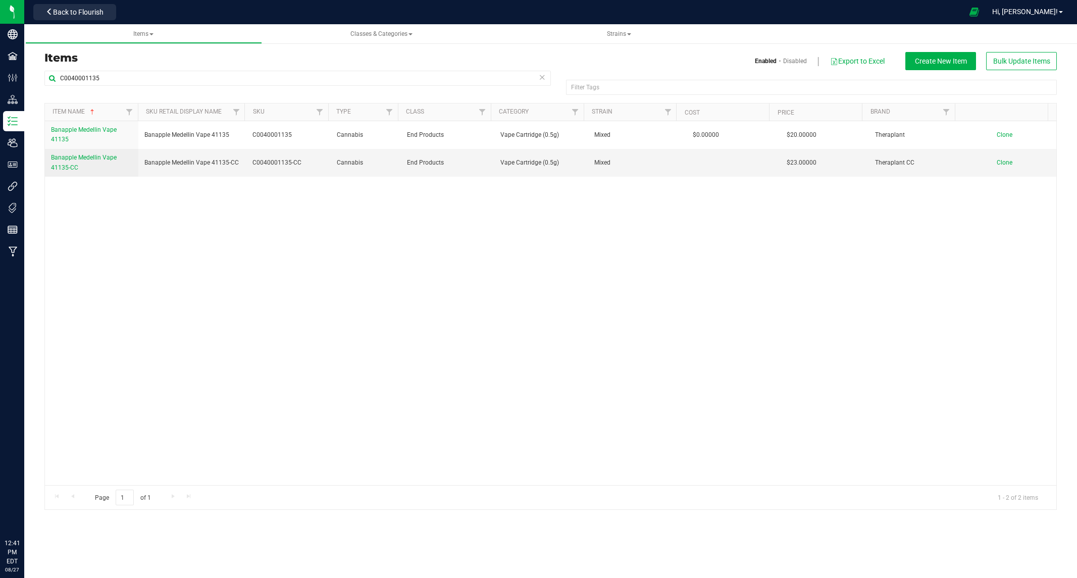 The height and width of the screenshot is (578, 1077). I want to click on span: Open Ecommerce Menu, so click(974, 12).